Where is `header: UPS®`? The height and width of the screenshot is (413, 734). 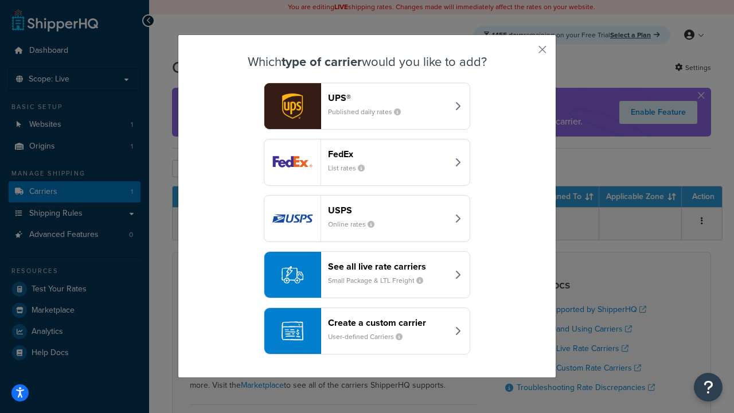
header: UPS® is located at coordinates (388, 98).